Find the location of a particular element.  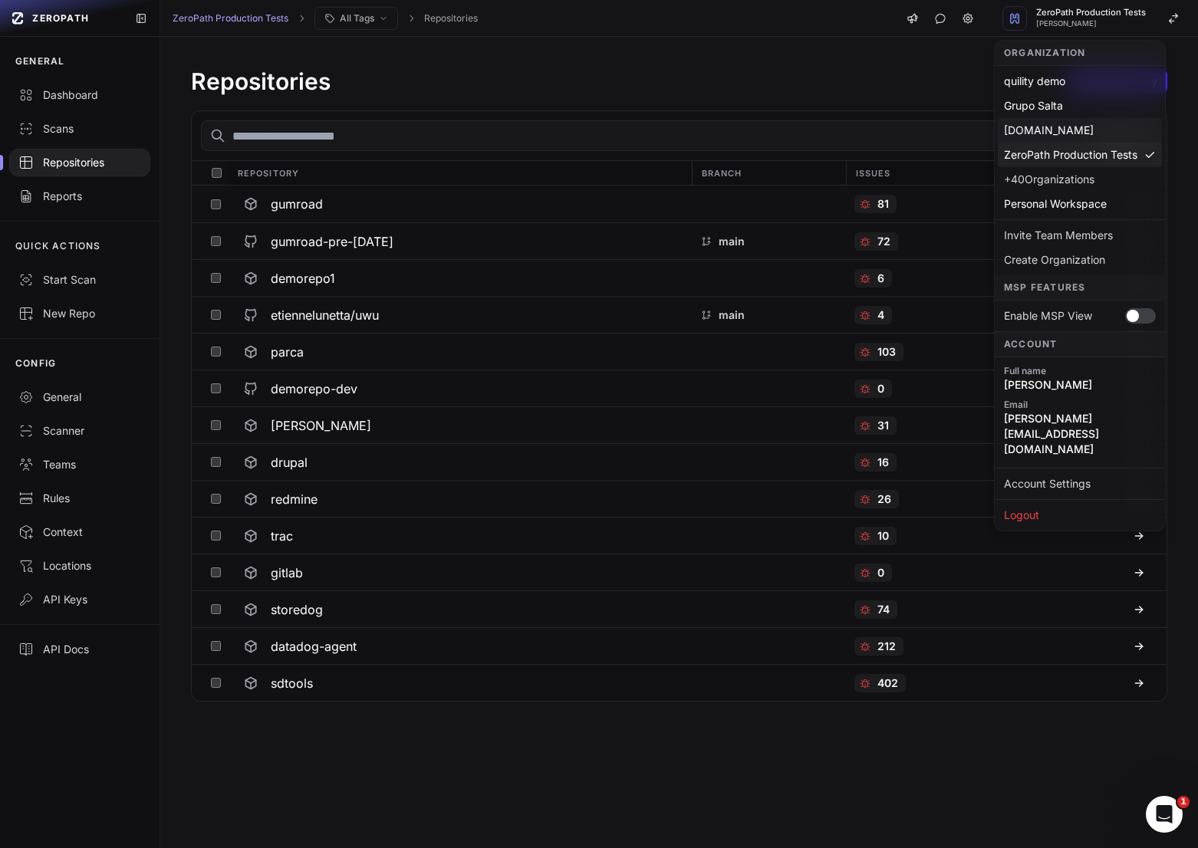

div: Personal Workspace is located at coordinates (1080, 204).